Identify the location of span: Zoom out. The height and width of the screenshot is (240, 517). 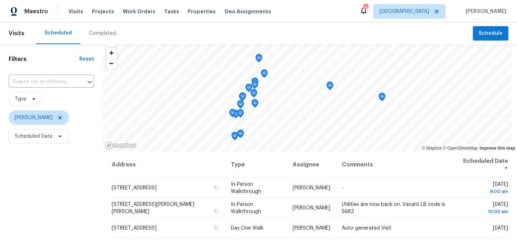
(111, 64).